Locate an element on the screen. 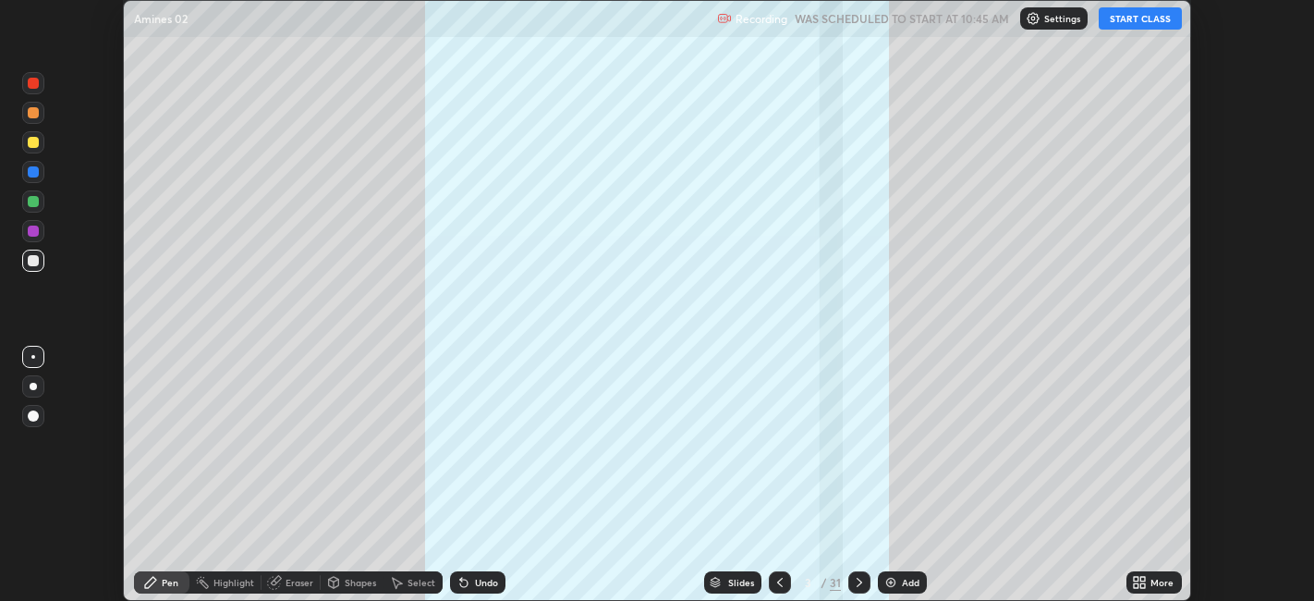 The width and height of the screenshot is (1314, 601). div: More is located at coordinates (1162, 582).